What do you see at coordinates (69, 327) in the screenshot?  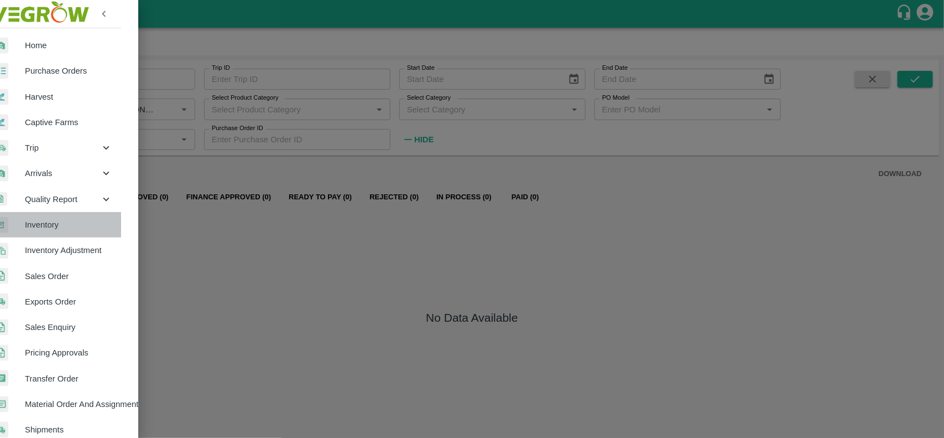 I see `span: Sales Enquiry` at bounding box center [69, 327].